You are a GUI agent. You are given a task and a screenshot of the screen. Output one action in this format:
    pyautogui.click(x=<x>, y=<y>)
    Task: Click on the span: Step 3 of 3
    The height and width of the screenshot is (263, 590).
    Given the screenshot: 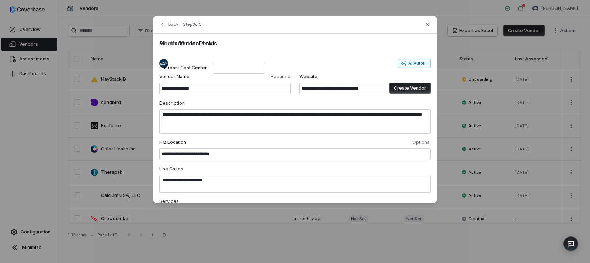 What is the action you would take?
    pyautogui.click(x=192, y=24)
    